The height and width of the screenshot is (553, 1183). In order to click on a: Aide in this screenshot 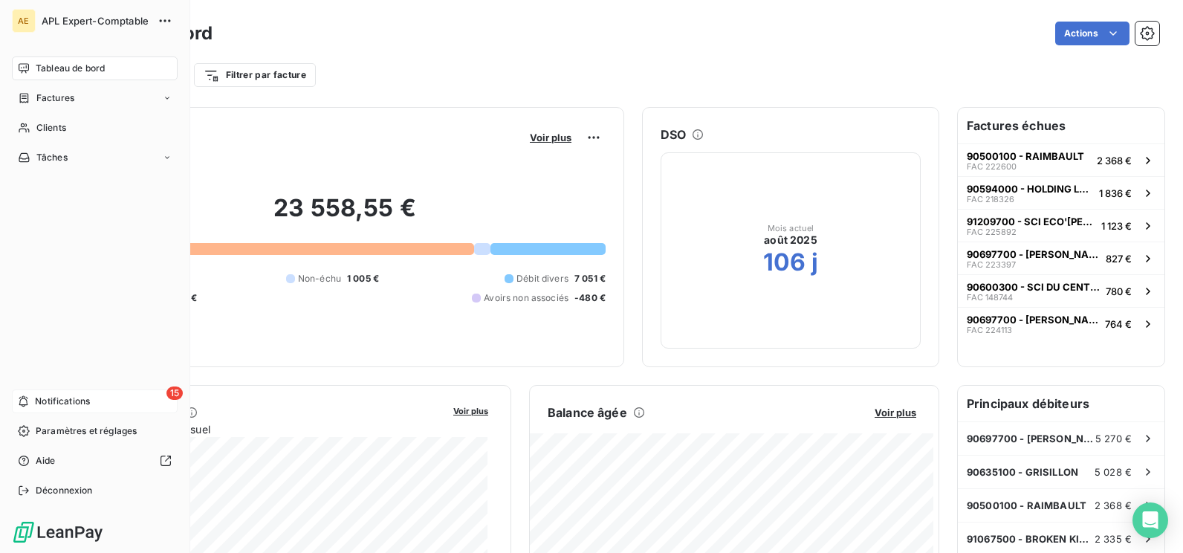, I will do `click(94, 461)`.